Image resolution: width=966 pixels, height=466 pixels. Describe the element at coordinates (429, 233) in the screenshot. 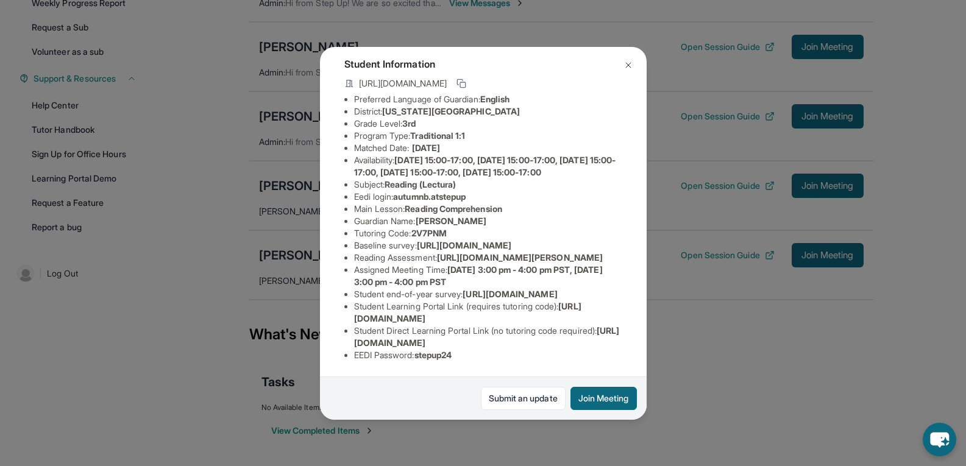

I see `span: 2V7PNM` at that location.